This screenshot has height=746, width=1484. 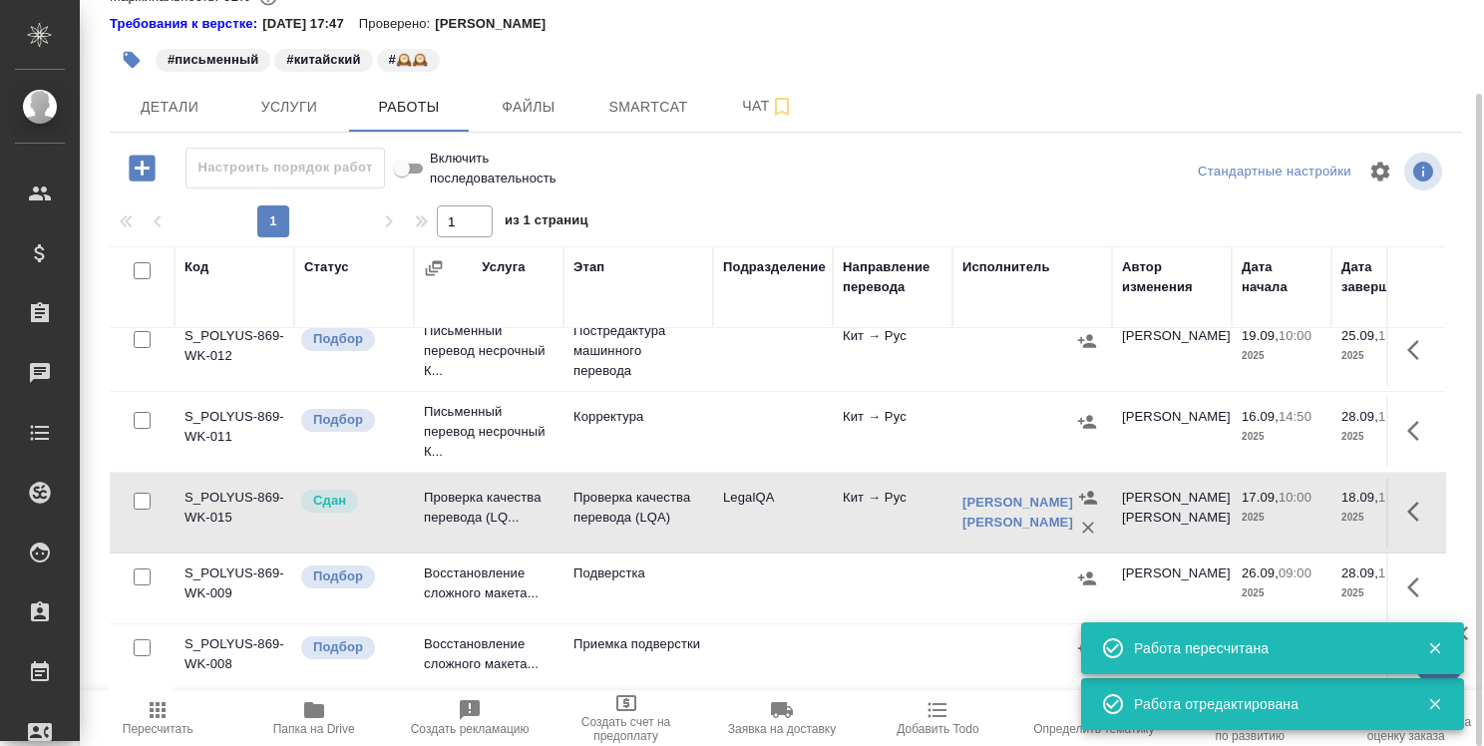 I want to click on button: Создать рекламацию, so click(x=470, y=718).